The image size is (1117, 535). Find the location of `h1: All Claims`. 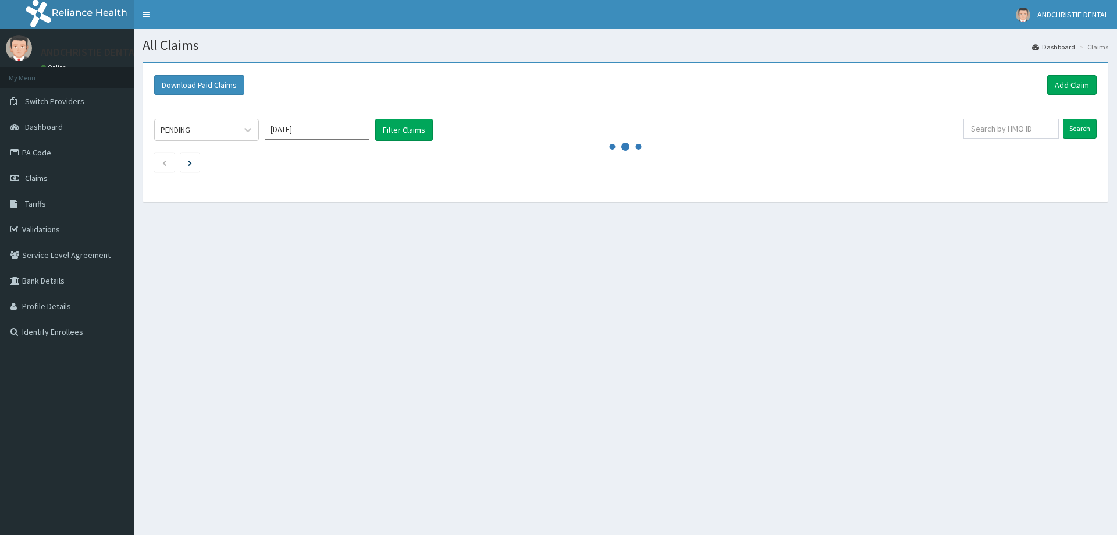

h1: All Claims is located at coordinates (626, 45).